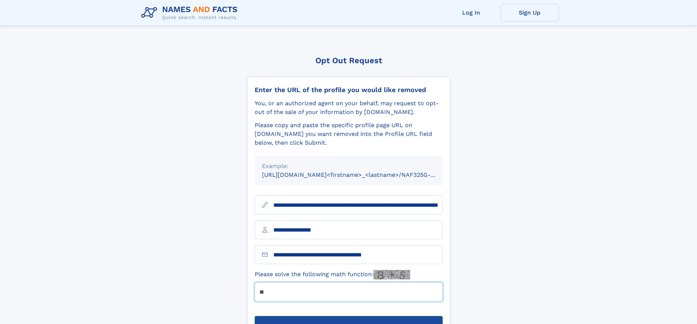 This screenshot has height=324, width=697. I want to click on label: Please solve the following math function:, so click(332, 275).